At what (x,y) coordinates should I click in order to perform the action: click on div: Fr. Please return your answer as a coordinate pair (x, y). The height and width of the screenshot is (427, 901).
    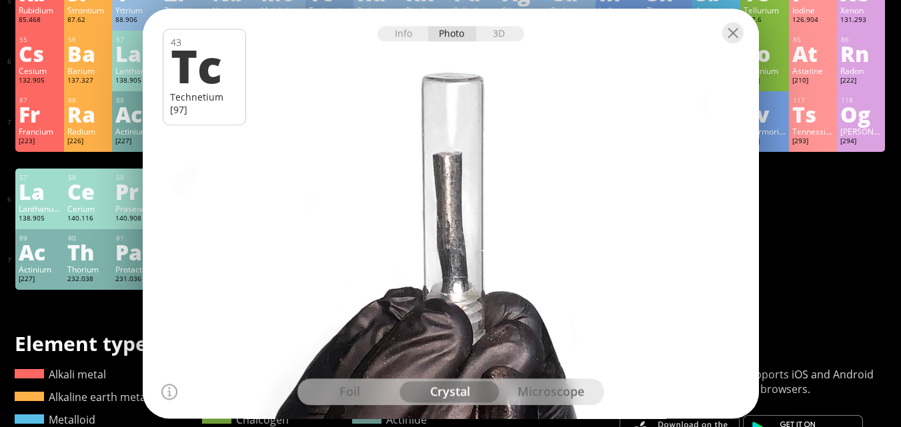
    Looking at the image, I should click on (39, 114).